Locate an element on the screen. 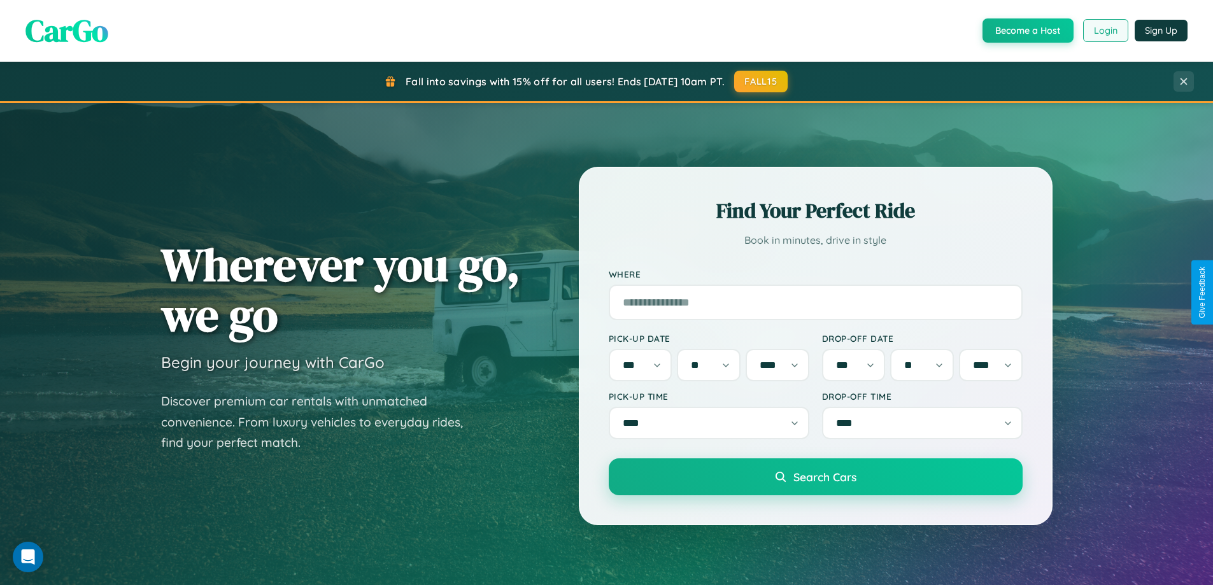  h2: Find Your Perfect Ride is located at coordinates (816, 211).